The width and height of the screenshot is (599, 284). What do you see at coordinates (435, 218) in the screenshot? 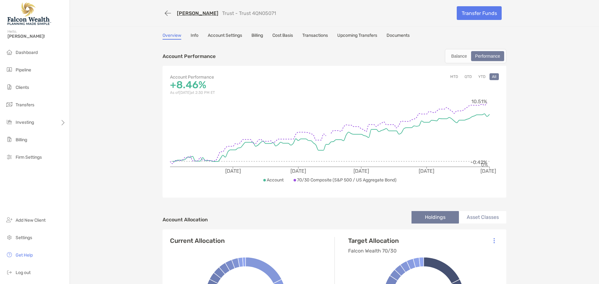
I see `li: Holdings` at bounding box center [435, 218].